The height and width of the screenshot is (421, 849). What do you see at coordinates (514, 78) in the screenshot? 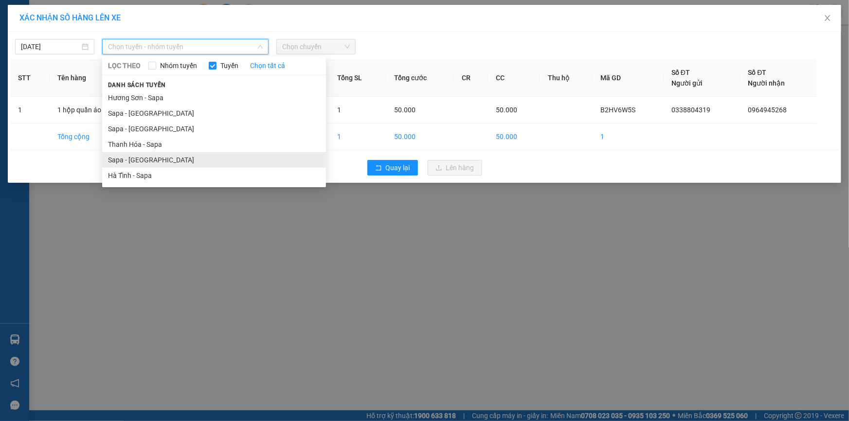
I see `th: CC` at bounding box center [514, 78].